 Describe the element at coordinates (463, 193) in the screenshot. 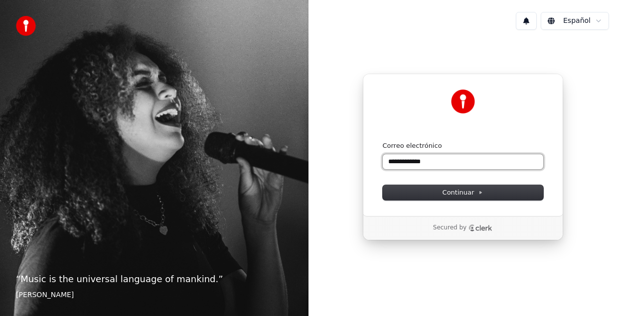

I see `span: Continuar` at that location.